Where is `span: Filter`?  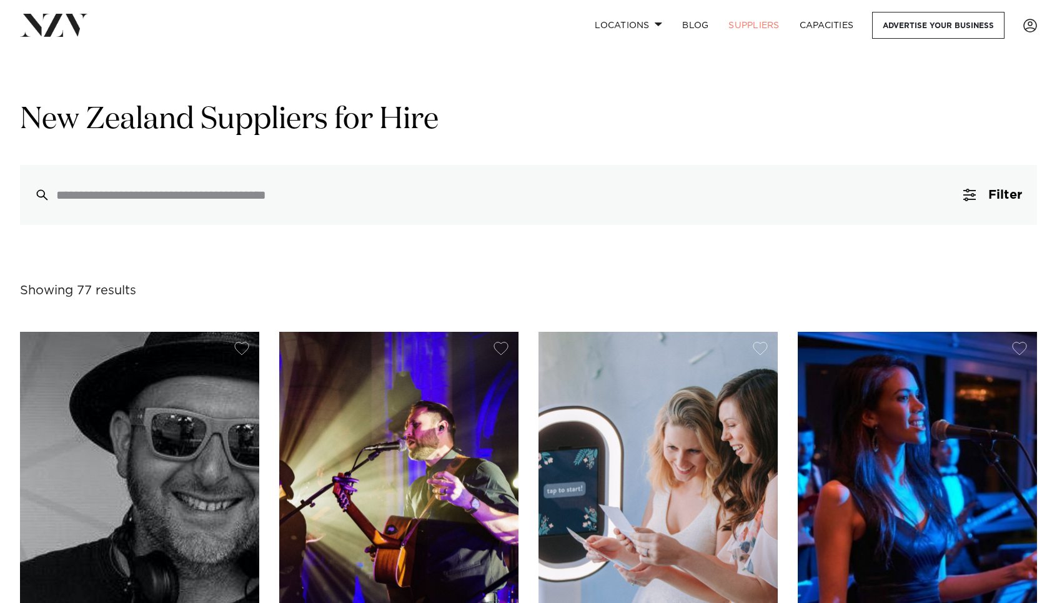
span: Filter is located at coordinates (1005, 195).